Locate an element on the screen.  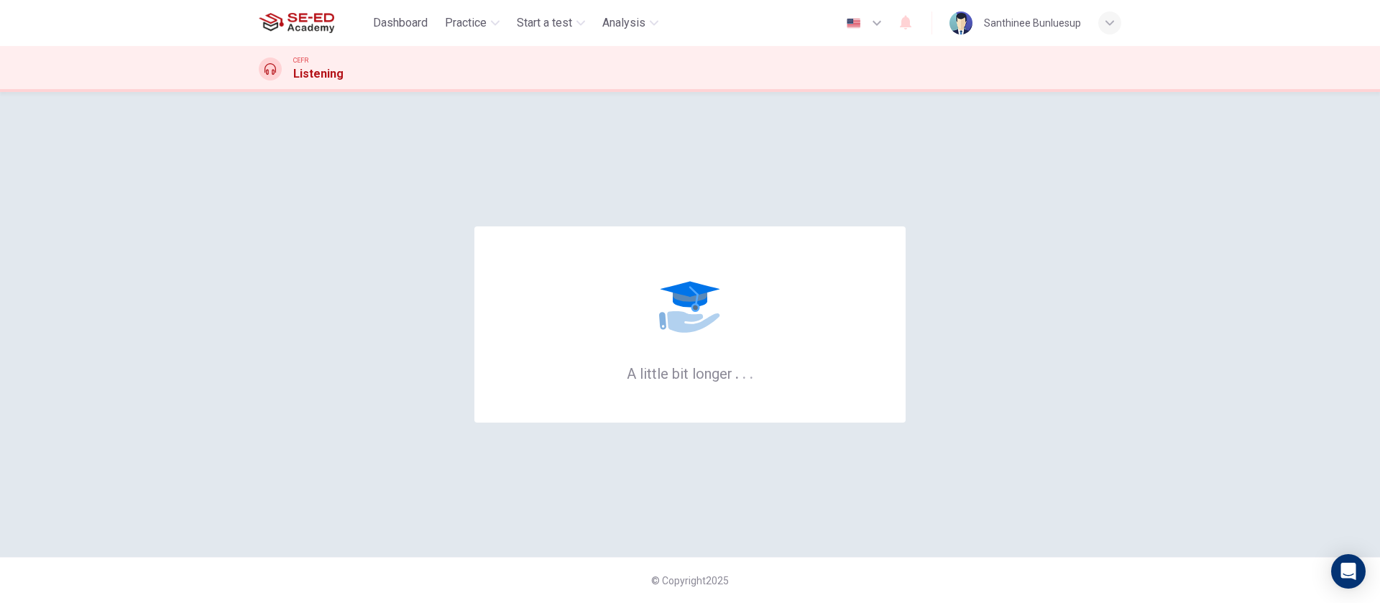
img: SE-ED Academy logo is located at coordinates (296, 23).